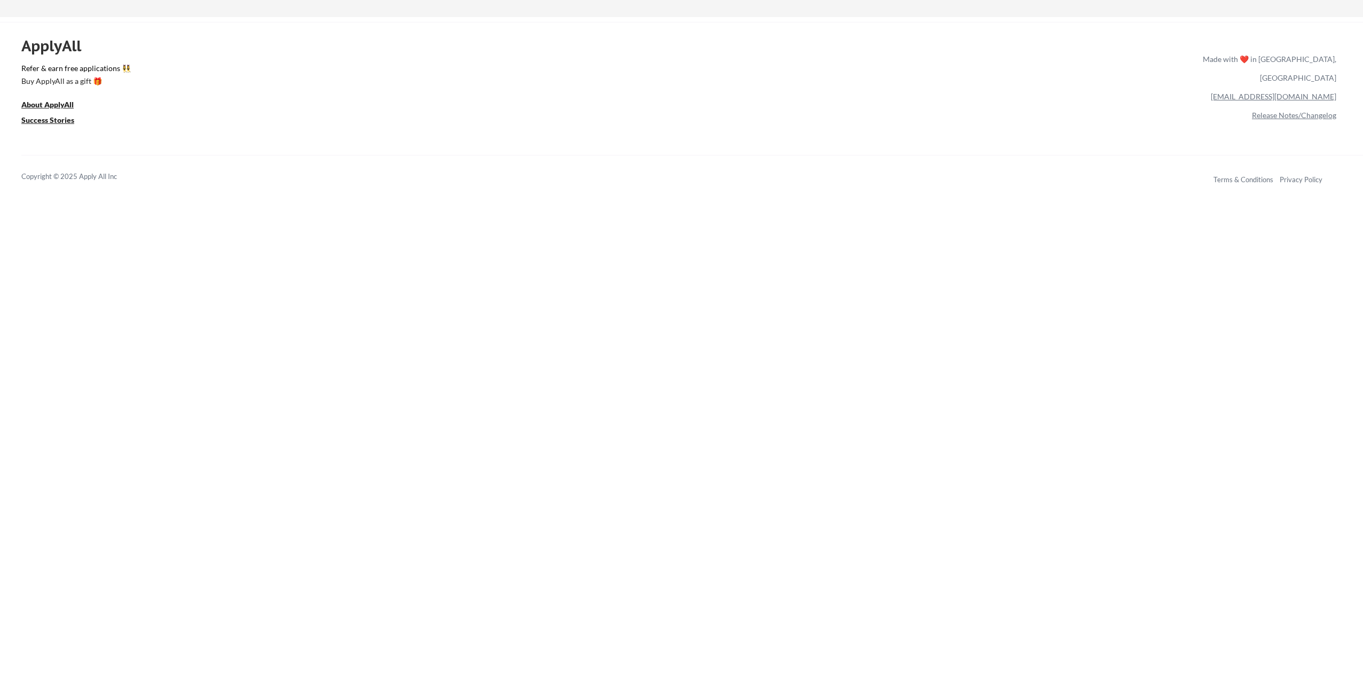 This screenshot has width=1363, height=693. I want to click on u: Success Stories, so click(48, 120).